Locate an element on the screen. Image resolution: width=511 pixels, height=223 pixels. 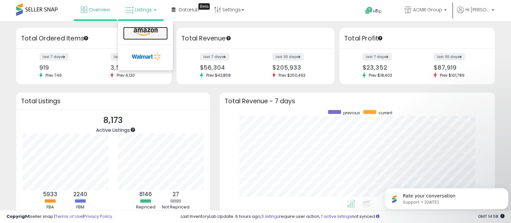
span: Rate your conversation is located at coordinates (47, 21).